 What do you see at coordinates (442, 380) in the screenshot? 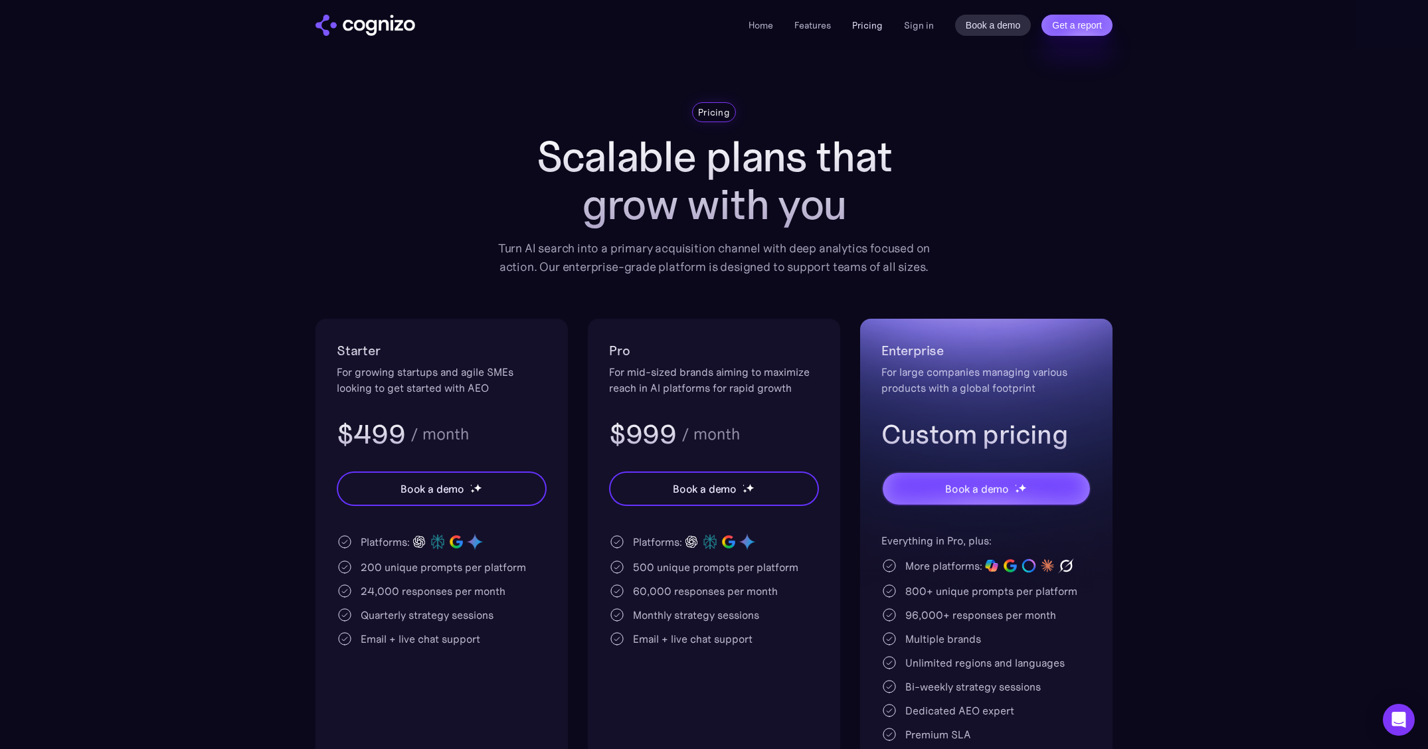
I see `div: For growing startups and agile SMEs looking to get started with AEO` at bounding box center [442, 380].